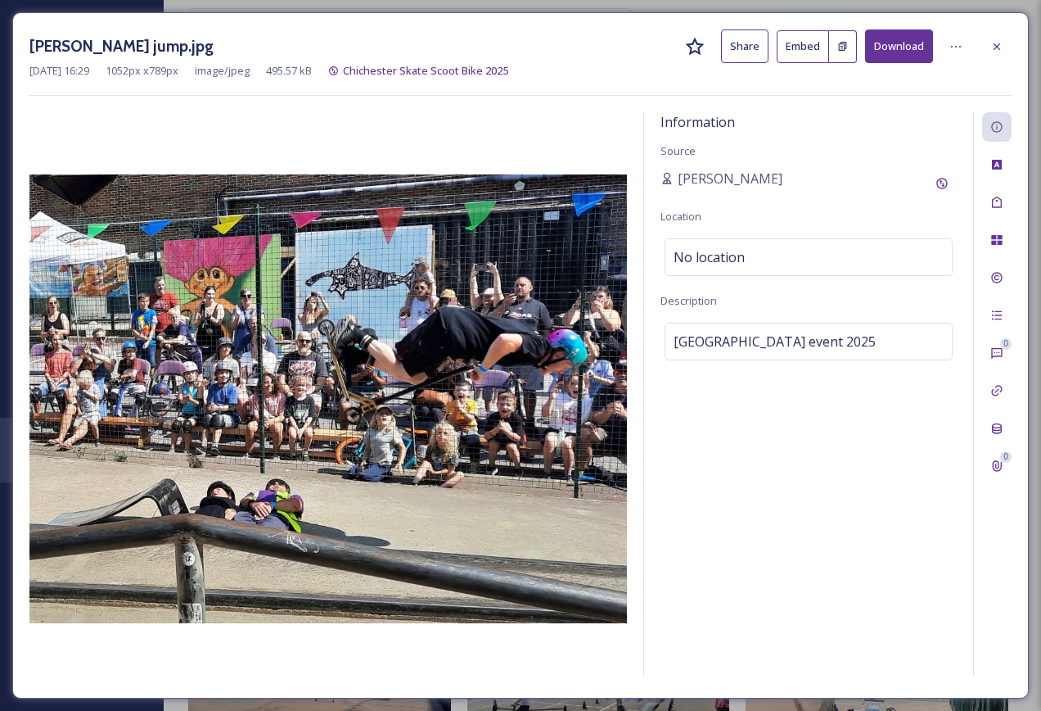 The height and width of the screenshot is (711, 1041). I want to click on span: 495.57 kB, so click(289, 70).